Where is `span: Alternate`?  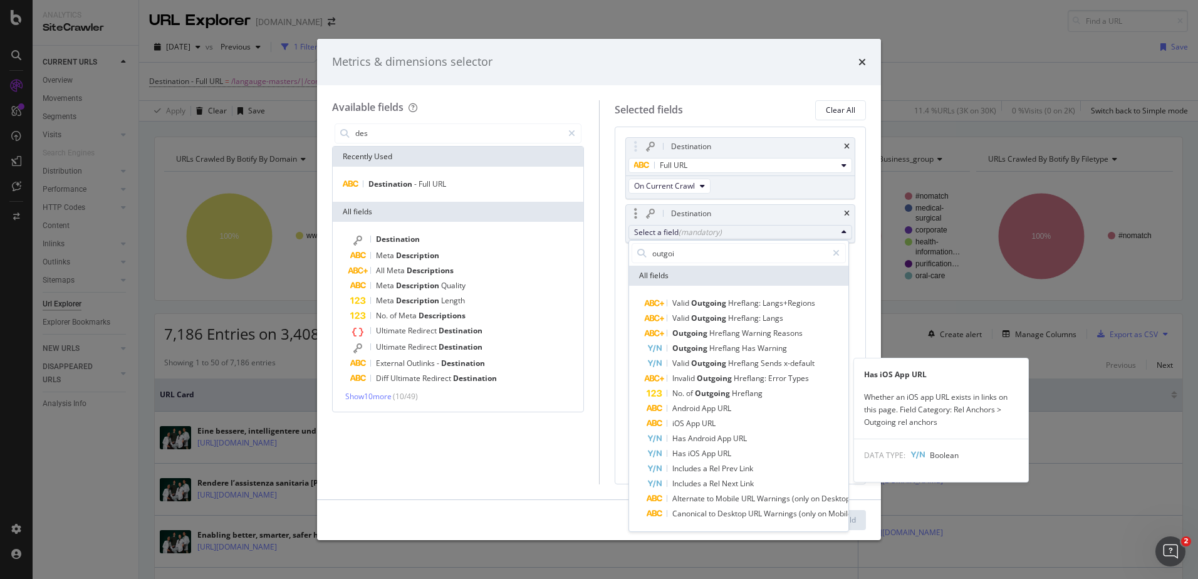
span: Alternate is located at coordinates (689, 498).